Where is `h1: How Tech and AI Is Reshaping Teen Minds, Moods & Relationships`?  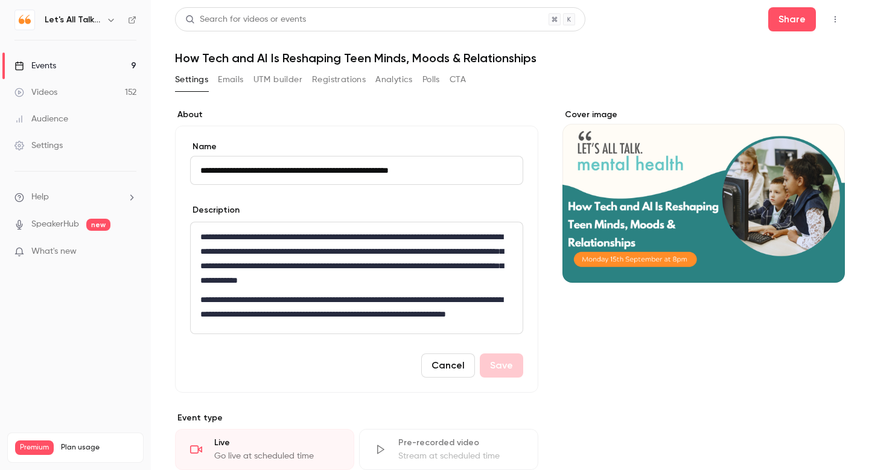
h1: How Tech and AI Is Reshaping Teen Minds, Moods & Relationships is located at coordinates (510, 58).